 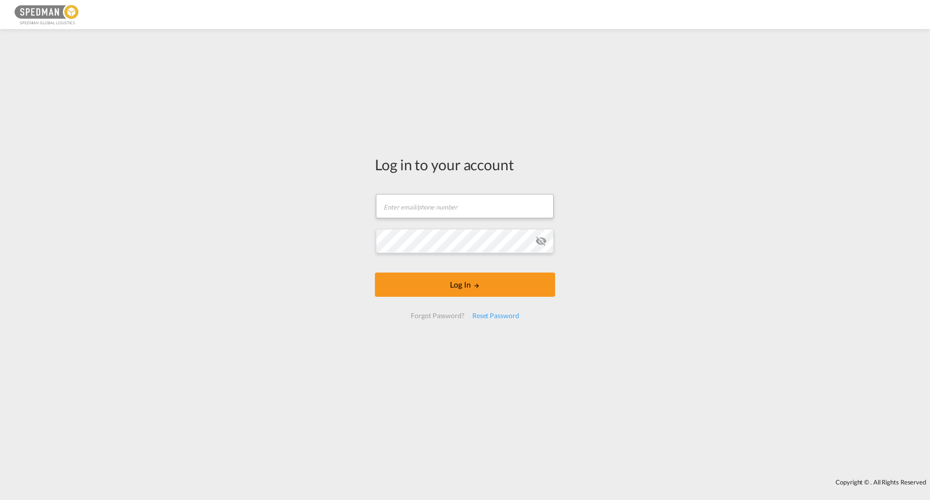 I want to click on div: Log in to your account, so click(x=465, y=164).